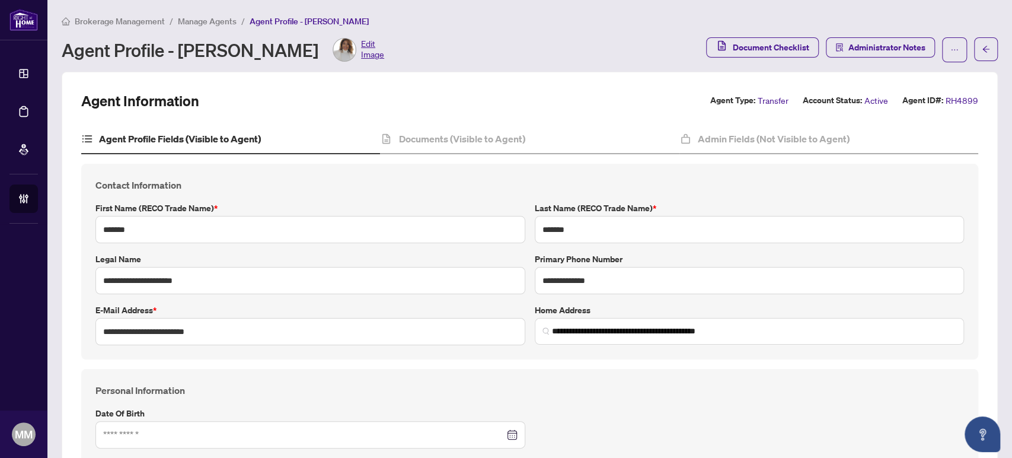 This screenshot has height=458, width=1012. I want to click on h4: Documents (Visible to Agent), so click(462, 139).